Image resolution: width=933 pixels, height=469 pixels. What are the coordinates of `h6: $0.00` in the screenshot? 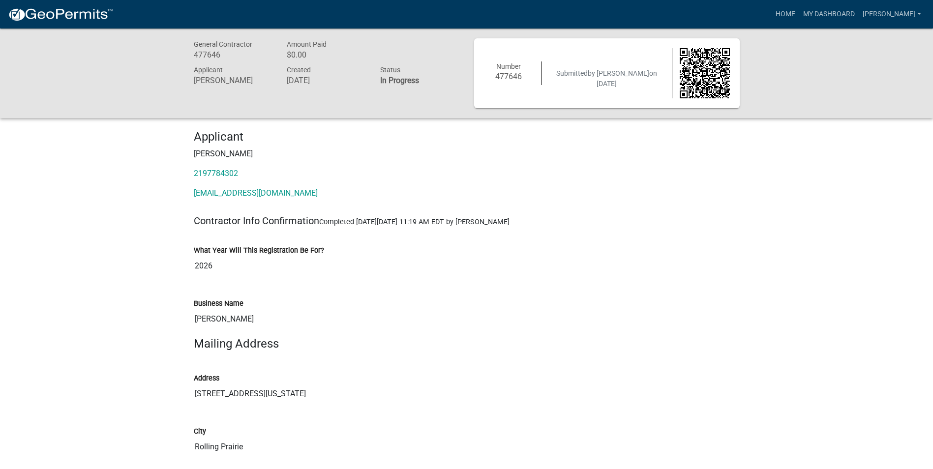 It's located at (326, 55).